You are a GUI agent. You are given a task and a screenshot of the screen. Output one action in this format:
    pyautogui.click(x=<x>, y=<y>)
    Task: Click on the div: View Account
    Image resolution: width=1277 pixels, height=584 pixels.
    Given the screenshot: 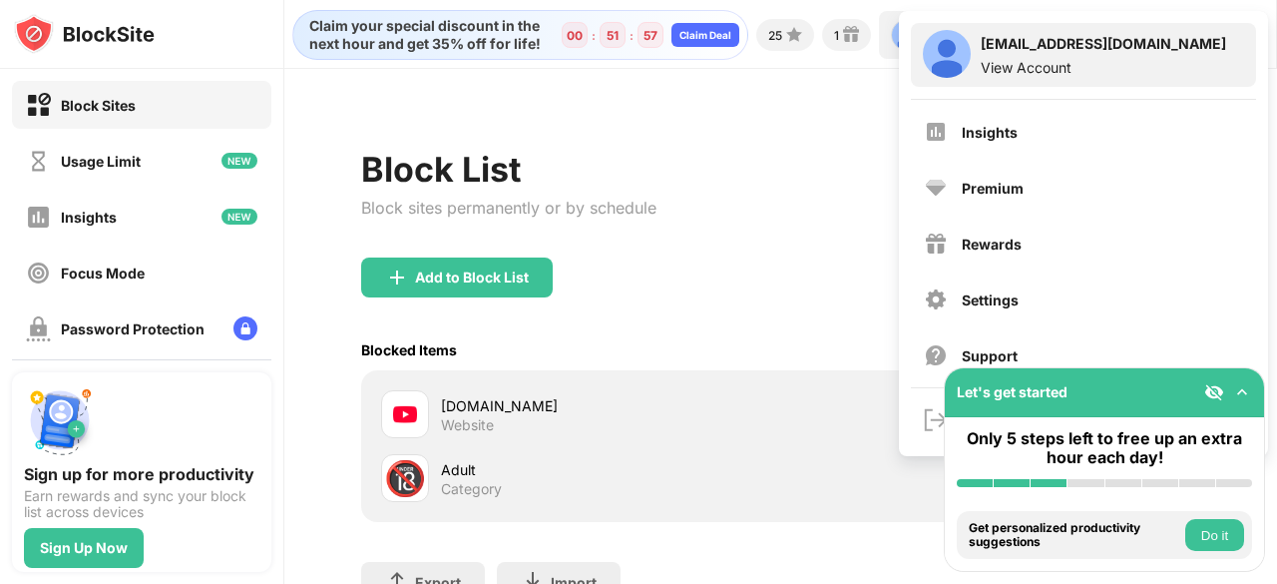 What is the action you would take?
    pyautogui.click(x=1103, y=67)
    